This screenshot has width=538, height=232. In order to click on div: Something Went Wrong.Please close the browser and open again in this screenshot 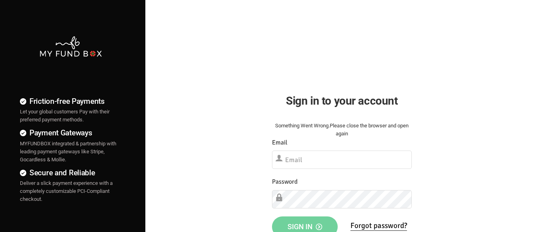, I will do `click(342, 130)`.